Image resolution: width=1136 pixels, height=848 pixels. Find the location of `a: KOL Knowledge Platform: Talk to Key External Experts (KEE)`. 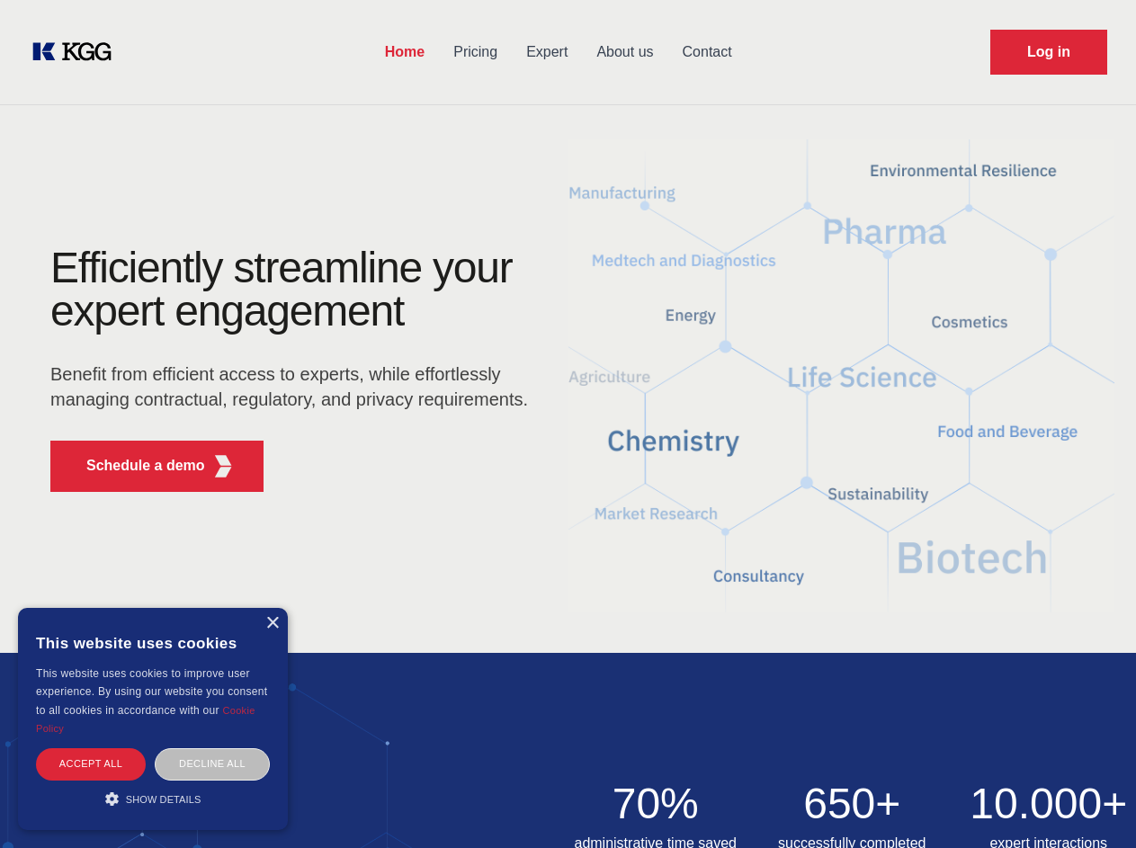

a: KOL Knowledge Platform: Talk to Key External Experts (KEE) is located at coordinates (77, 52).